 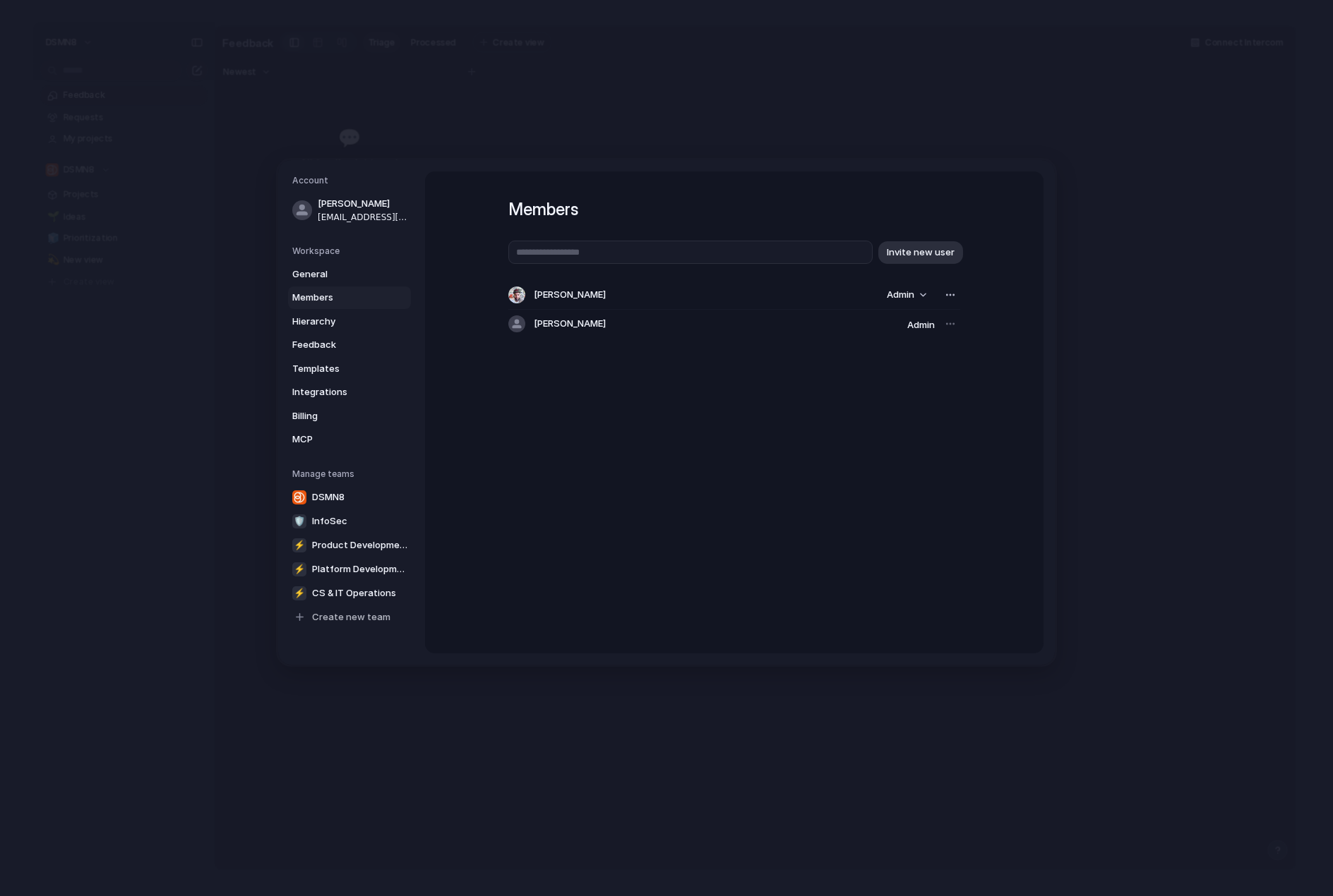 I want to click on span: DSMN8, so click(x=328, y=496).